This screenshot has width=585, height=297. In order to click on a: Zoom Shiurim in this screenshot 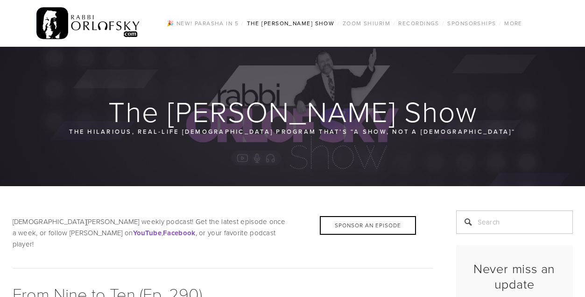, I will do `click(367, 23)`.